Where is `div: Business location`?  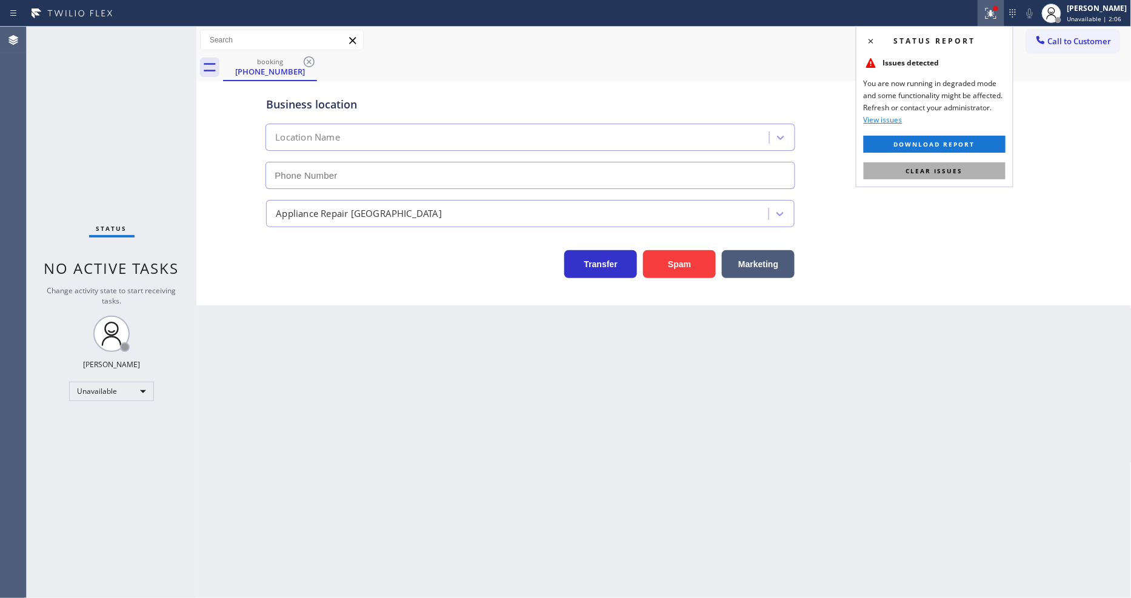 div: Business location is located at coordinates (531, 104).